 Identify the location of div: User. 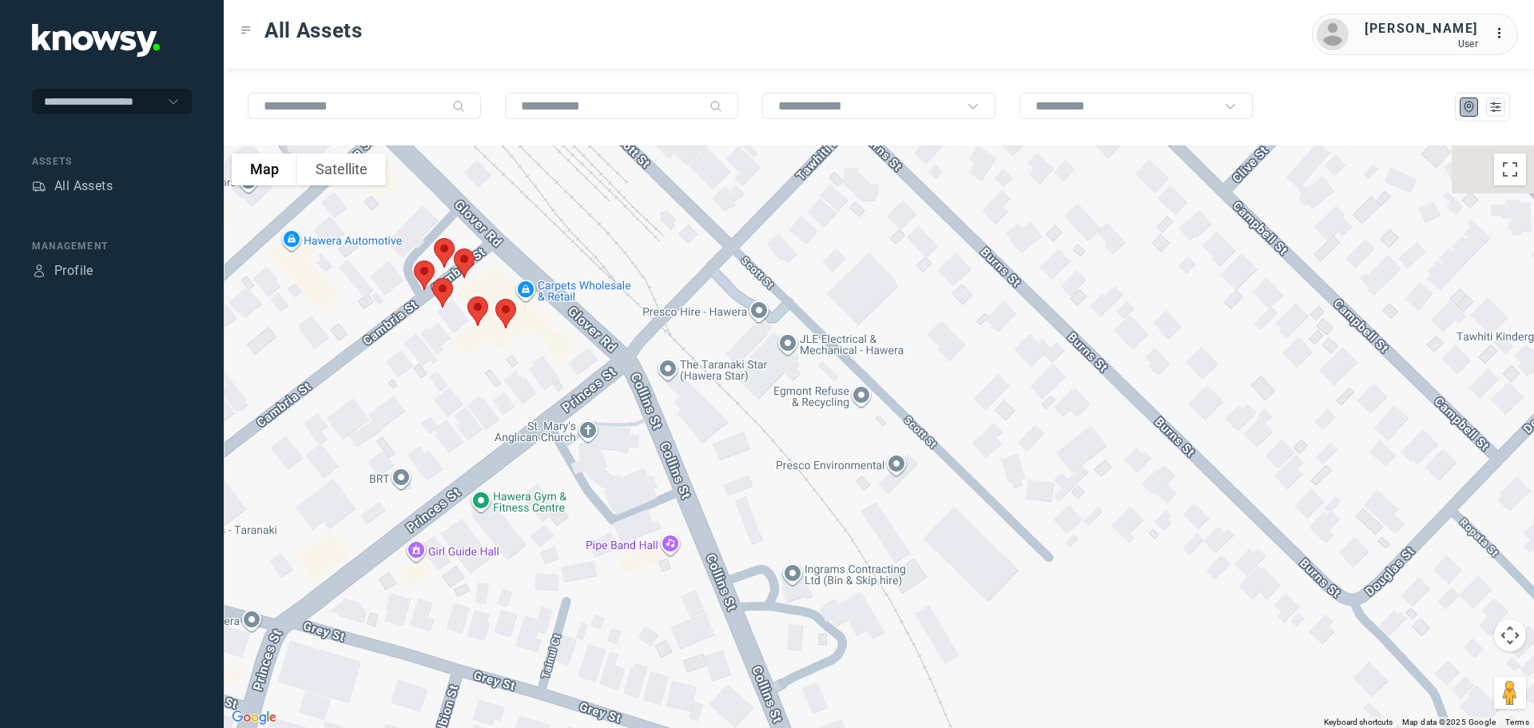
(1421, 44).